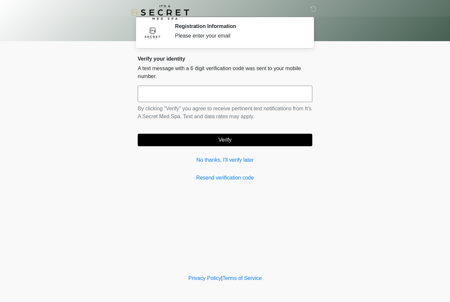  What do you see at coordinates (225, 59) in the screenshot?
I see `h2: Verify your identity` at bounding box center [225, 59].